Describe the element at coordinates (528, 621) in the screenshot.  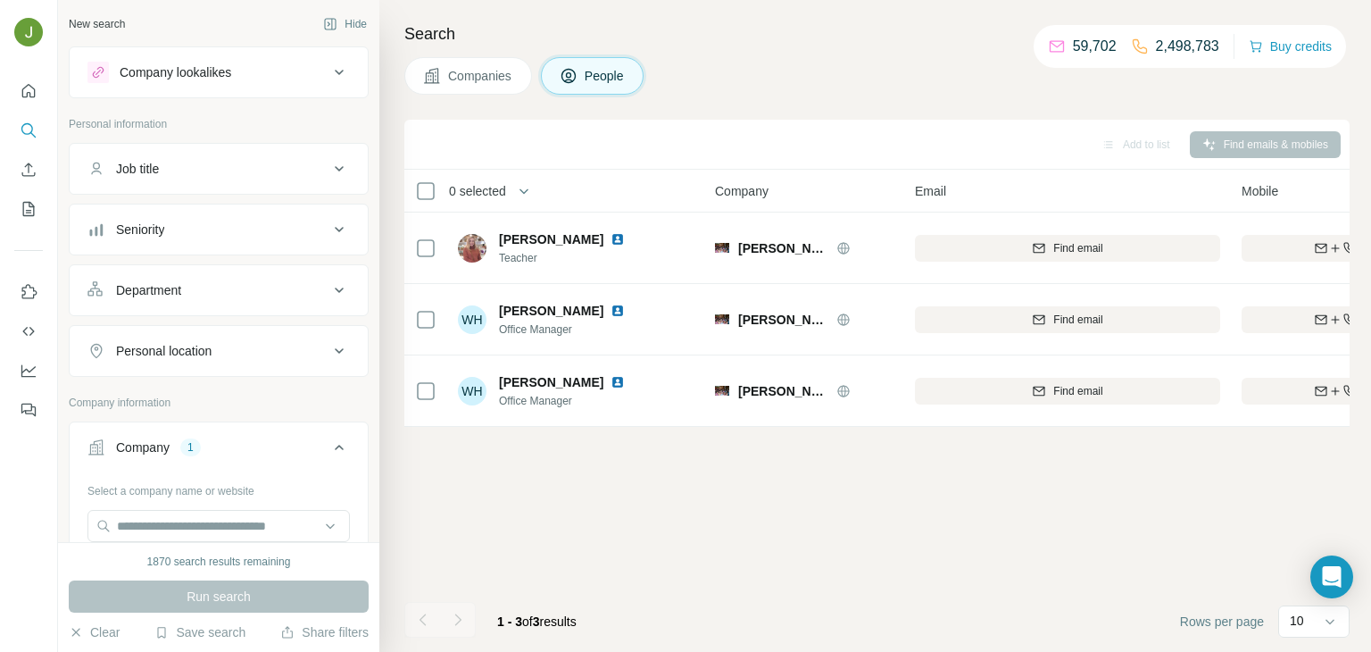
I see `span: of` at that location.